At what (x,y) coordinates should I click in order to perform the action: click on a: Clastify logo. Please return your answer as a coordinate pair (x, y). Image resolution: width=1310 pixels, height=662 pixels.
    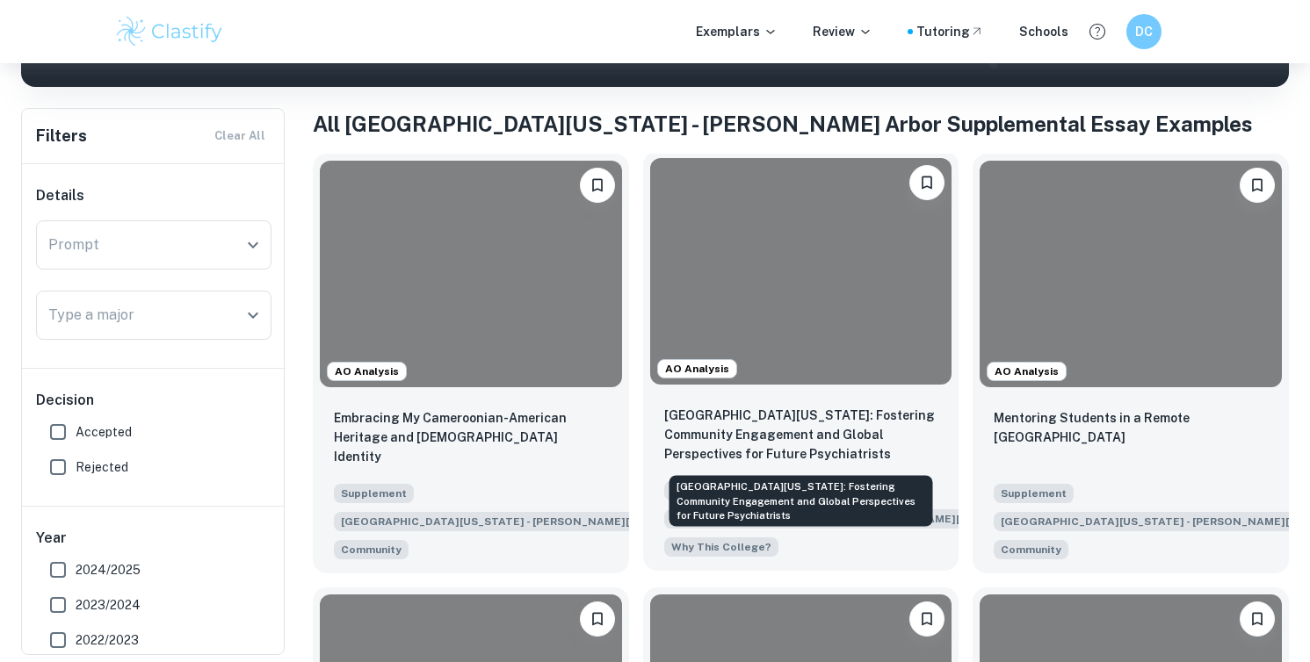
    Looking at the image, I should click on (170, 32).